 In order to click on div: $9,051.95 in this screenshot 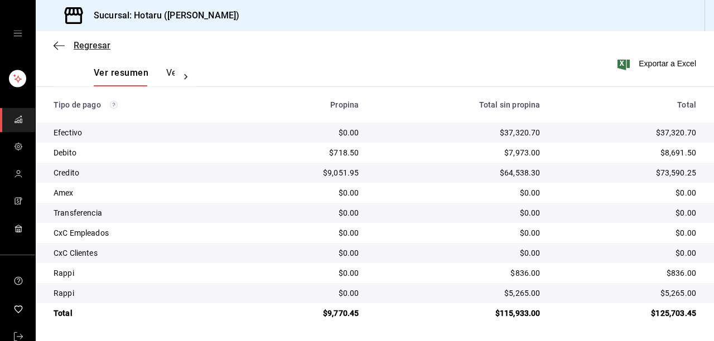, I will do `click(306, 173)`.